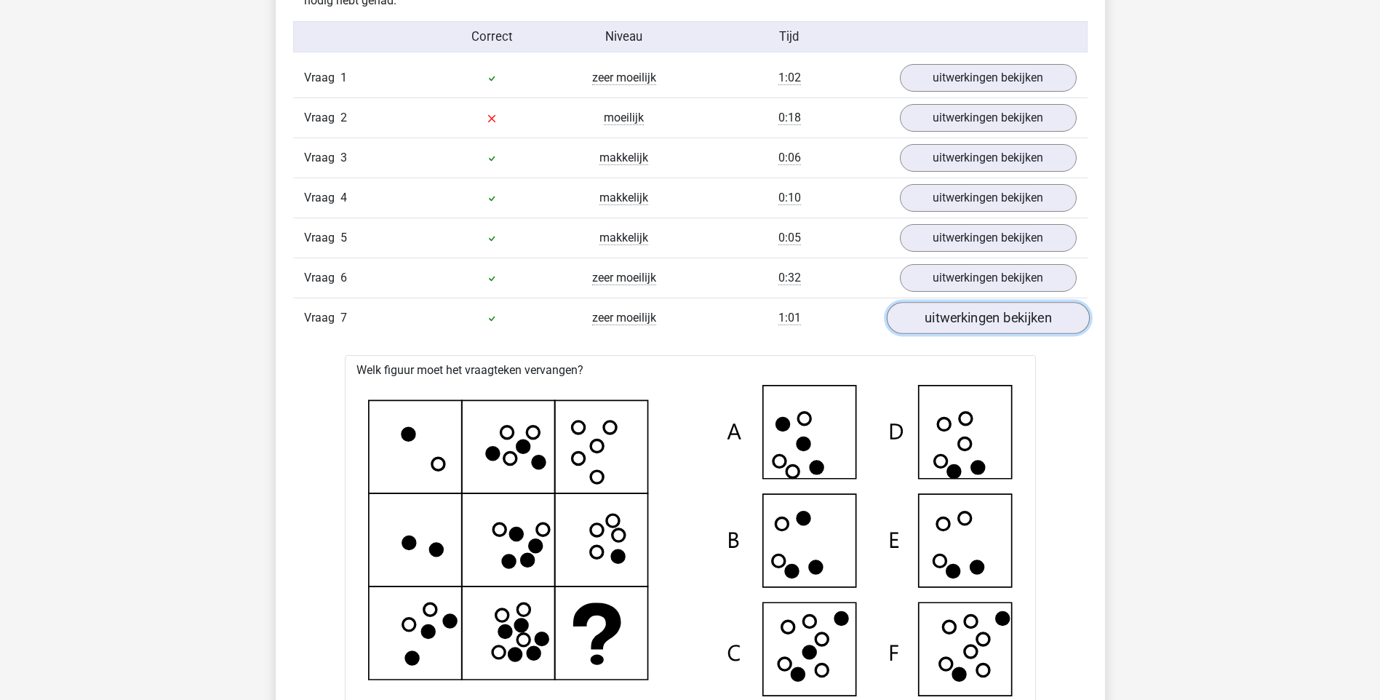 This screenshot has height=700, width=1380. What do you see at coordinates (789, 118) in the screenshot?
I see `span: 0:18` at bounding box center [789, 118].